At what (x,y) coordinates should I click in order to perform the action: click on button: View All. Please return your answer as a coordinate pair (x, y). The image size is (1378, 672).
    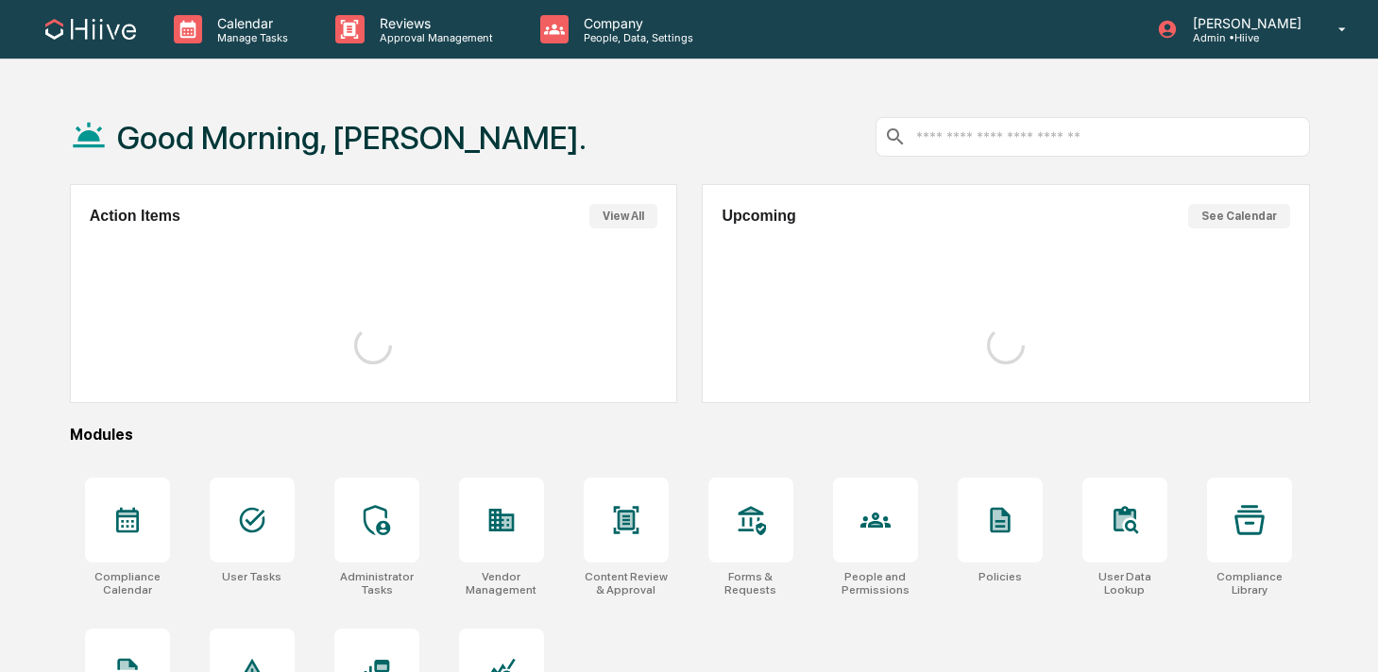
    Looking at the image, I should click on (623, 216).